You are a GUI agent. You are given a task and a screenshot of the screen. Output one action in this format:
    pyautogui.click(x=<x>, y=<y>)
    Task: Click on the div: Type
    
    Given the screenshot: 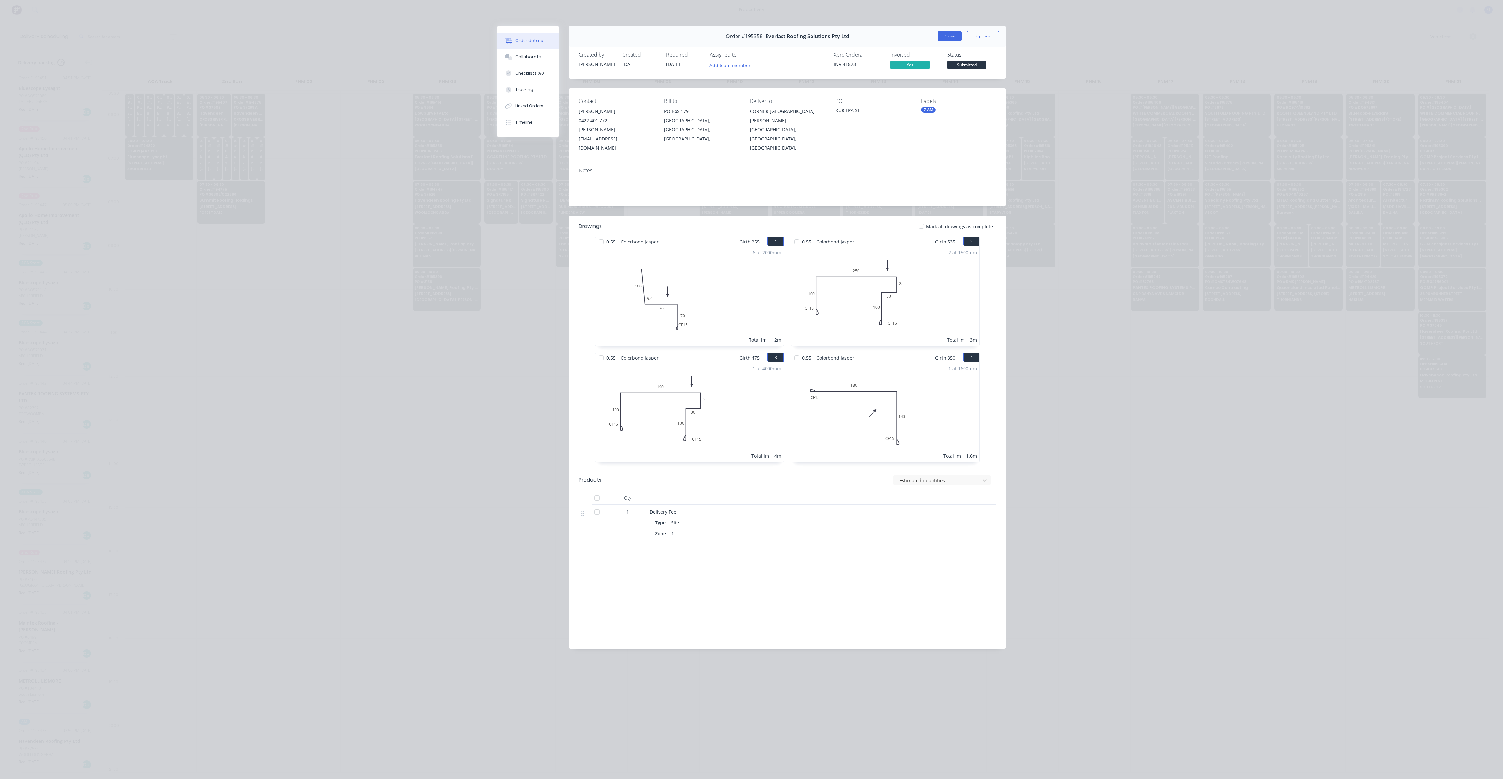 What is the action you would take?
    pyautogui.click(x=661, y=523)
    